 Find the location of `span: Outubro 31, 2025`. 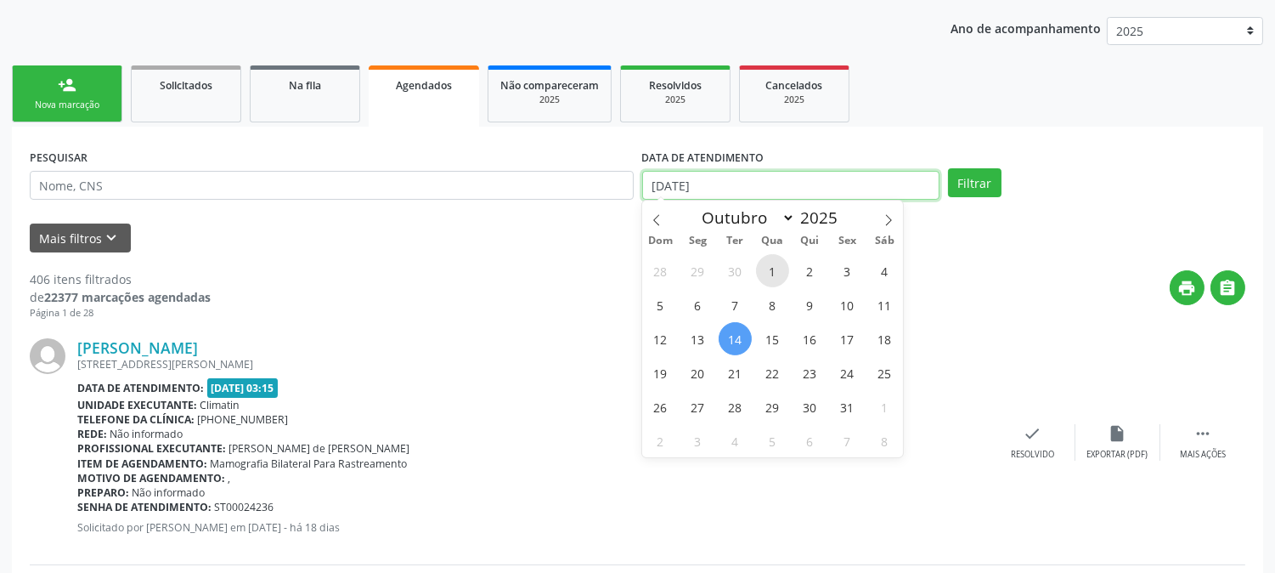

span: Outubro 31, 2025 is located at coordinates (847, 406).